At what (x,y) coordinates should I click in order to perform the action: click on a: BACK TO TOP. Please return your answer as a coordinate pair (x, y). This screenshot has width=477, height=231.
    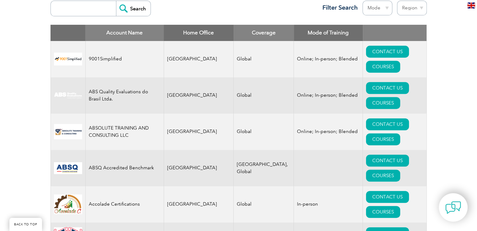
    Looking at the image, I should click on (26, 225).